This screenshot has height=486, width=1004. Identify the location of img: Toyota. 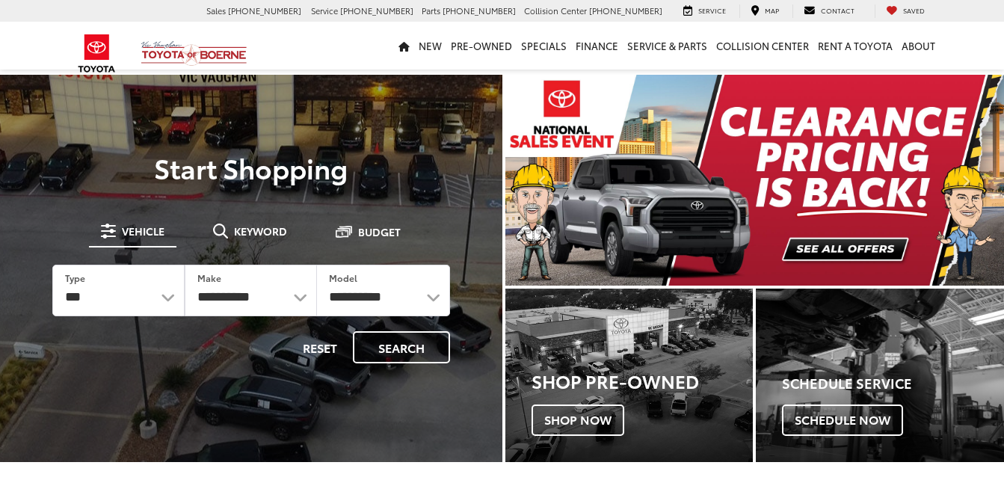
(96, 53).